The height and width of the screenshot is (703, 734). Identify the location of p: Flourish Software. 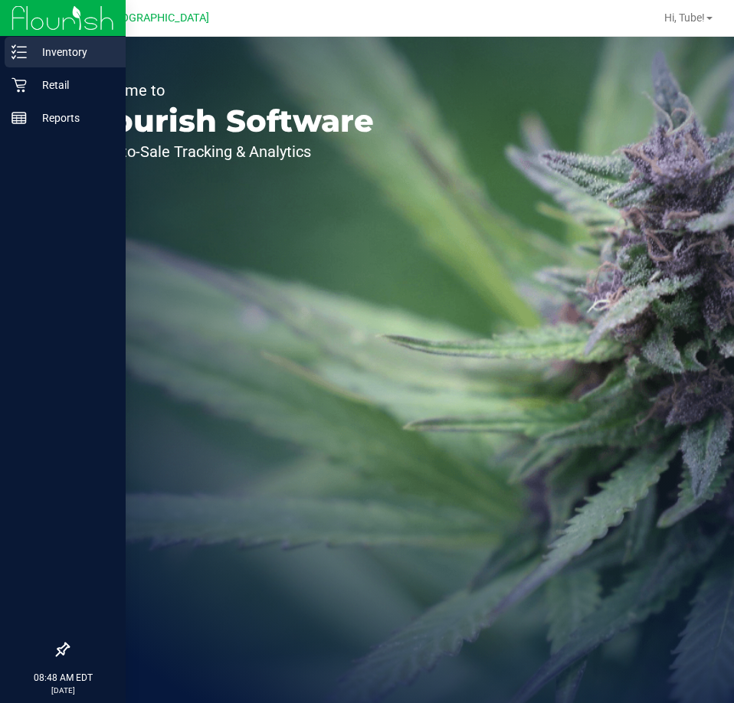
(228, 121).